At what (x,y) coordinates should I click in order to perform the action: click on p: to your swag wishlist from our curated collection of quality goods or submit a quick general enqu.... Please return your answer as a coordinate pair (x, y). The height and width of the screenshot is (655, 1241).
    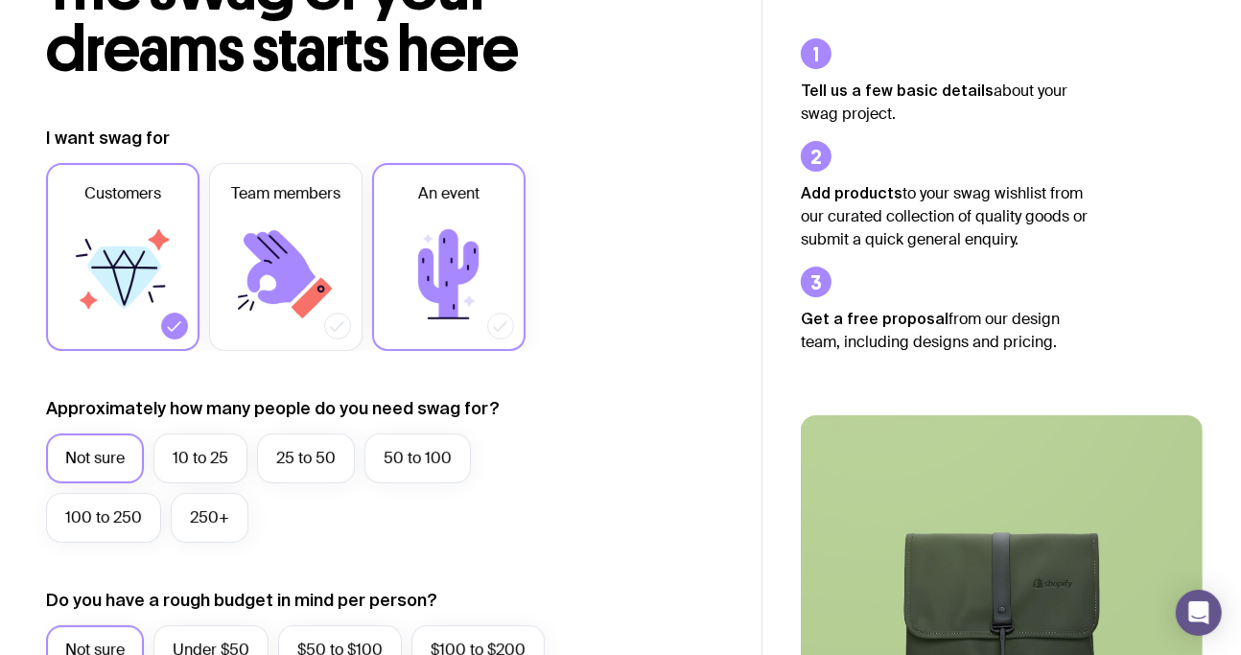
    Looking at the image, I should click on (945, 216).